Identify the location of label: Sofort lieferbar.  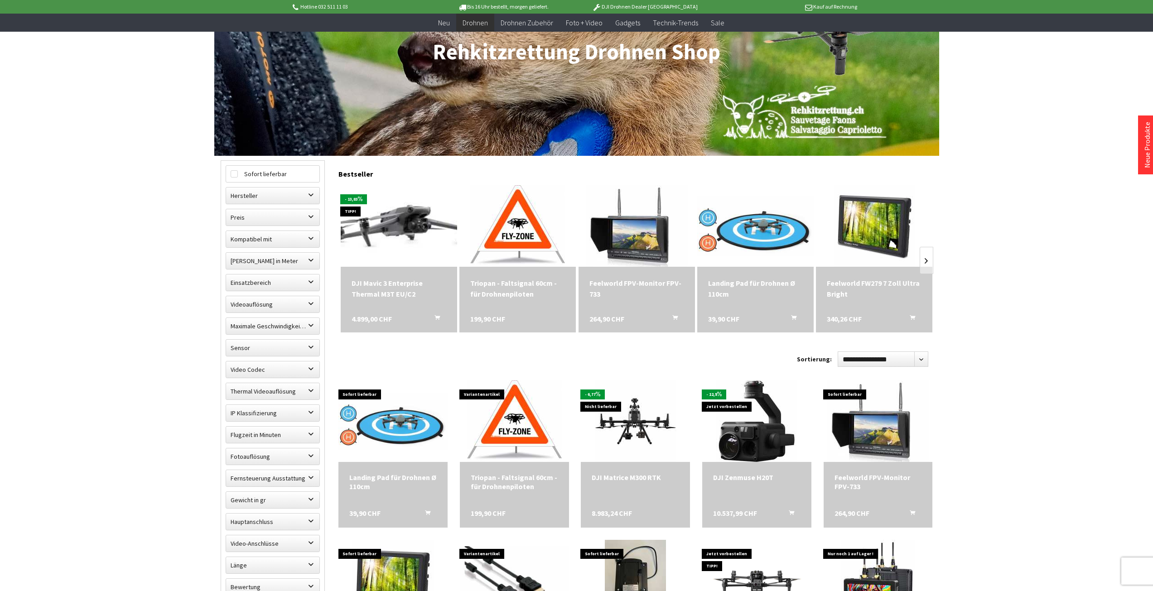
(273, 174).